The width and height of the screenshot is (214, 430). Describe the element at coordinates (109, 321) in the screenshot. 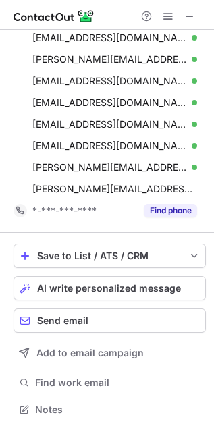

I see `button: Send email` at that location.